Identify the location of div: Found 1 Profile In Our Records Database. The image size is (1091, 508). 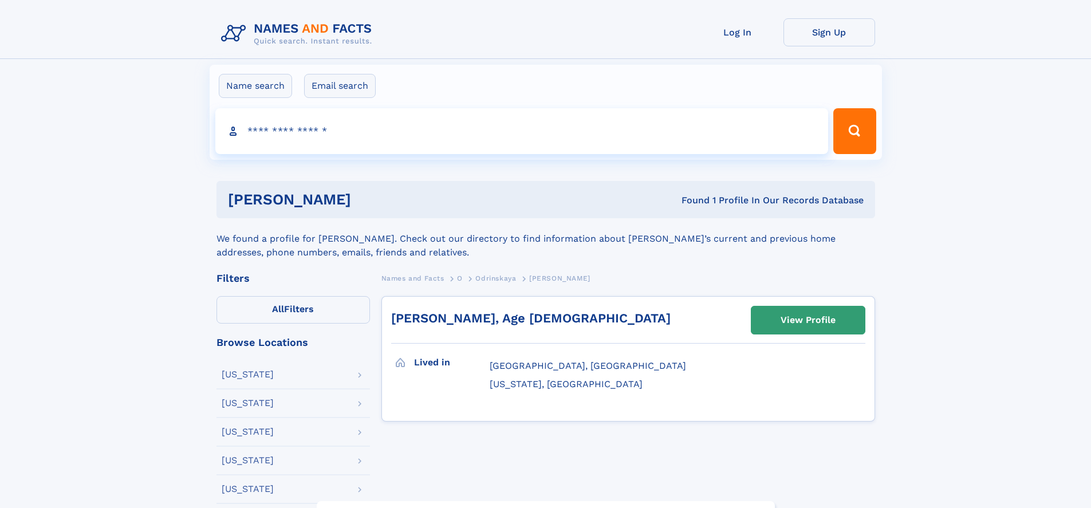
(689, 200).